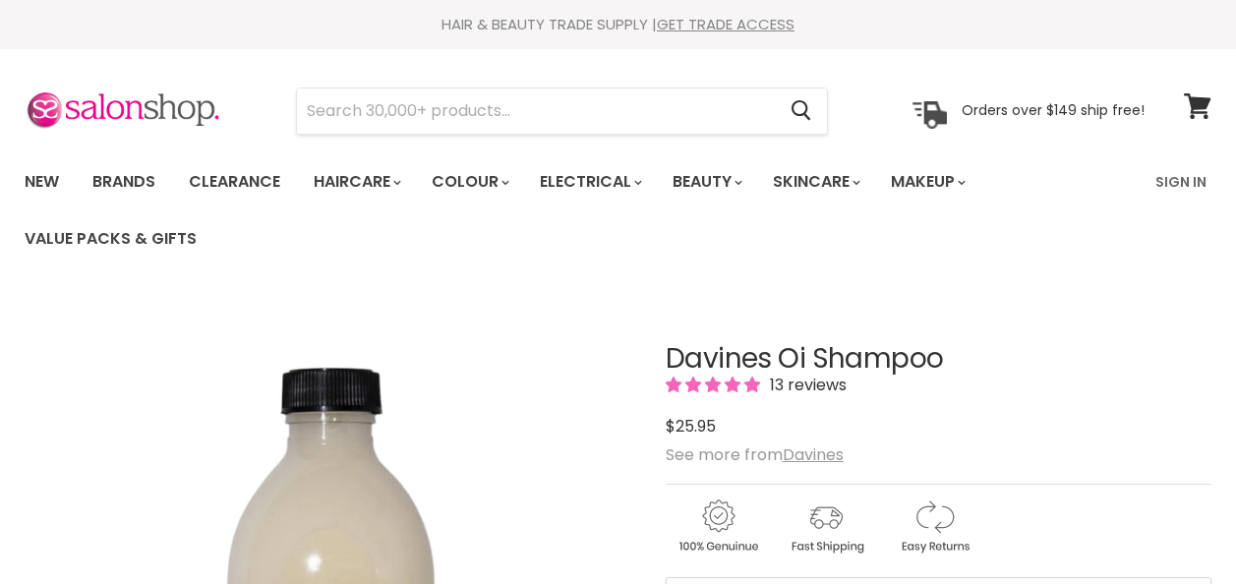 This screenshot has width=1236, height=584. Describe the element at coordinates (589, 182) in the screenshot. I see `a: Electrical` at that location.